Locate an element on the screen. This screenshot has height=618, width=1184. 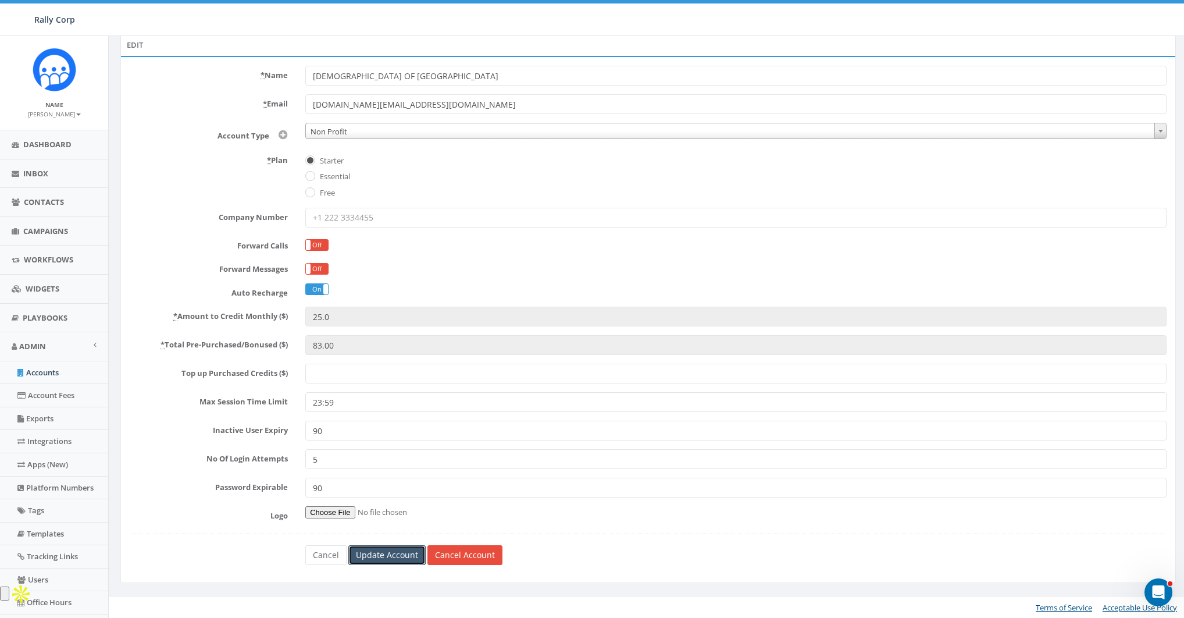
label: Logo is located at coordinates (209, 513).